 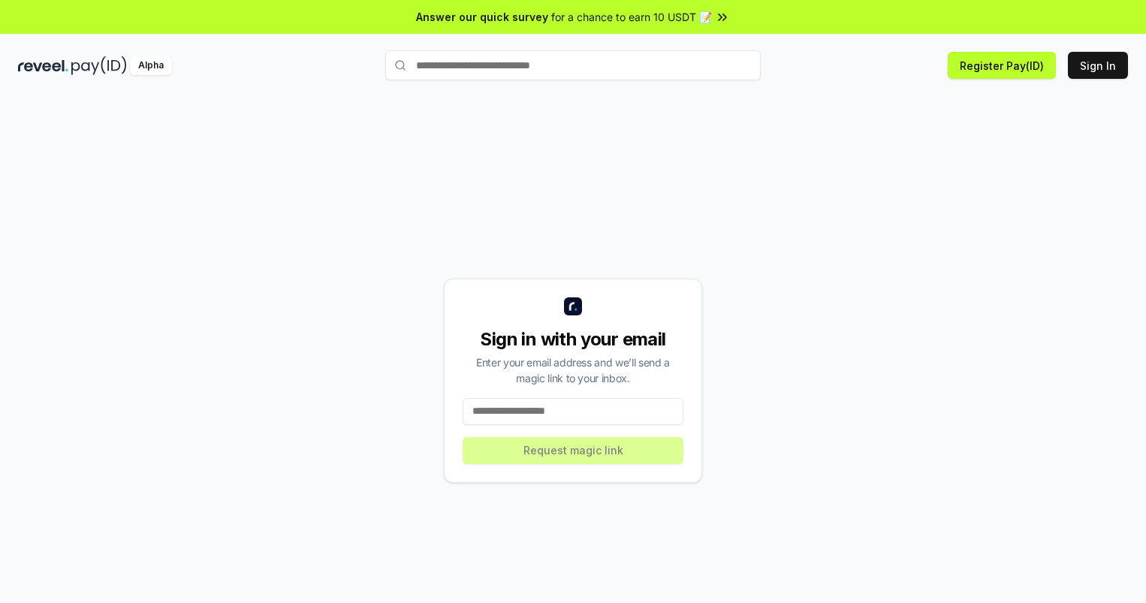 I want to click on span: for a chance to earn 10 USDT 📝, so click(x=632, y=17).